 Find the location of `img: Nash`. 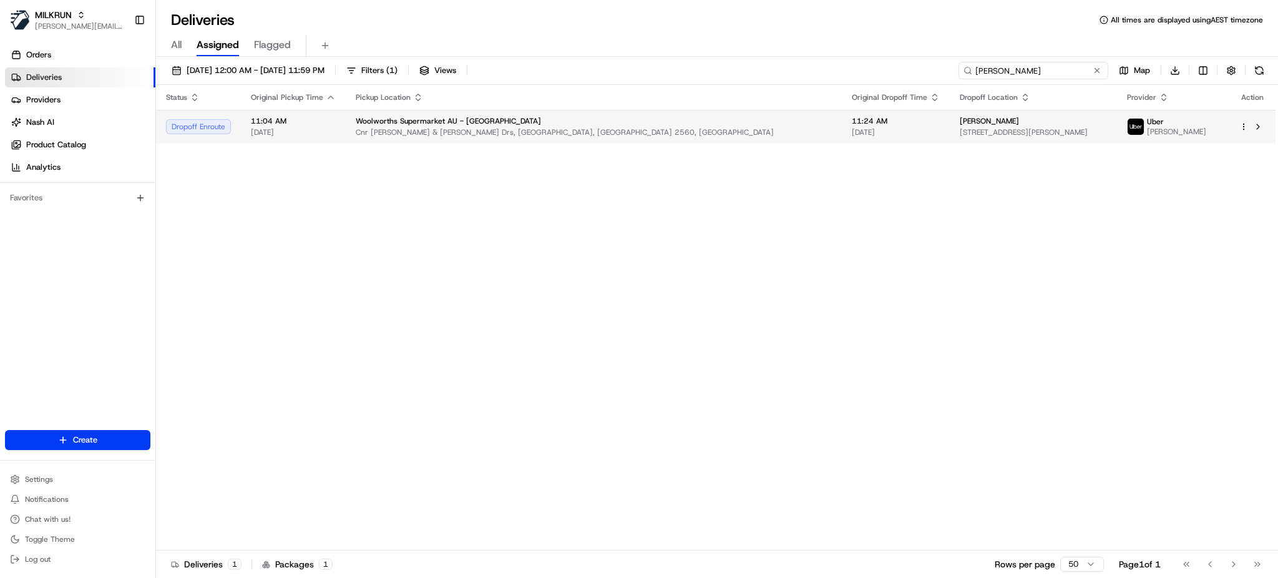

img: Nash is located at coordinates (25, 25).